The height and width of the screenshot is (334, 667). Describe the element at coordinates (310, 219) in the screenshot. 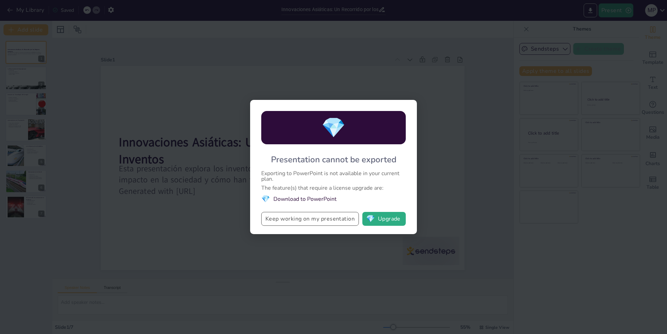

I see `button: Keep working on my presentation` at that location.